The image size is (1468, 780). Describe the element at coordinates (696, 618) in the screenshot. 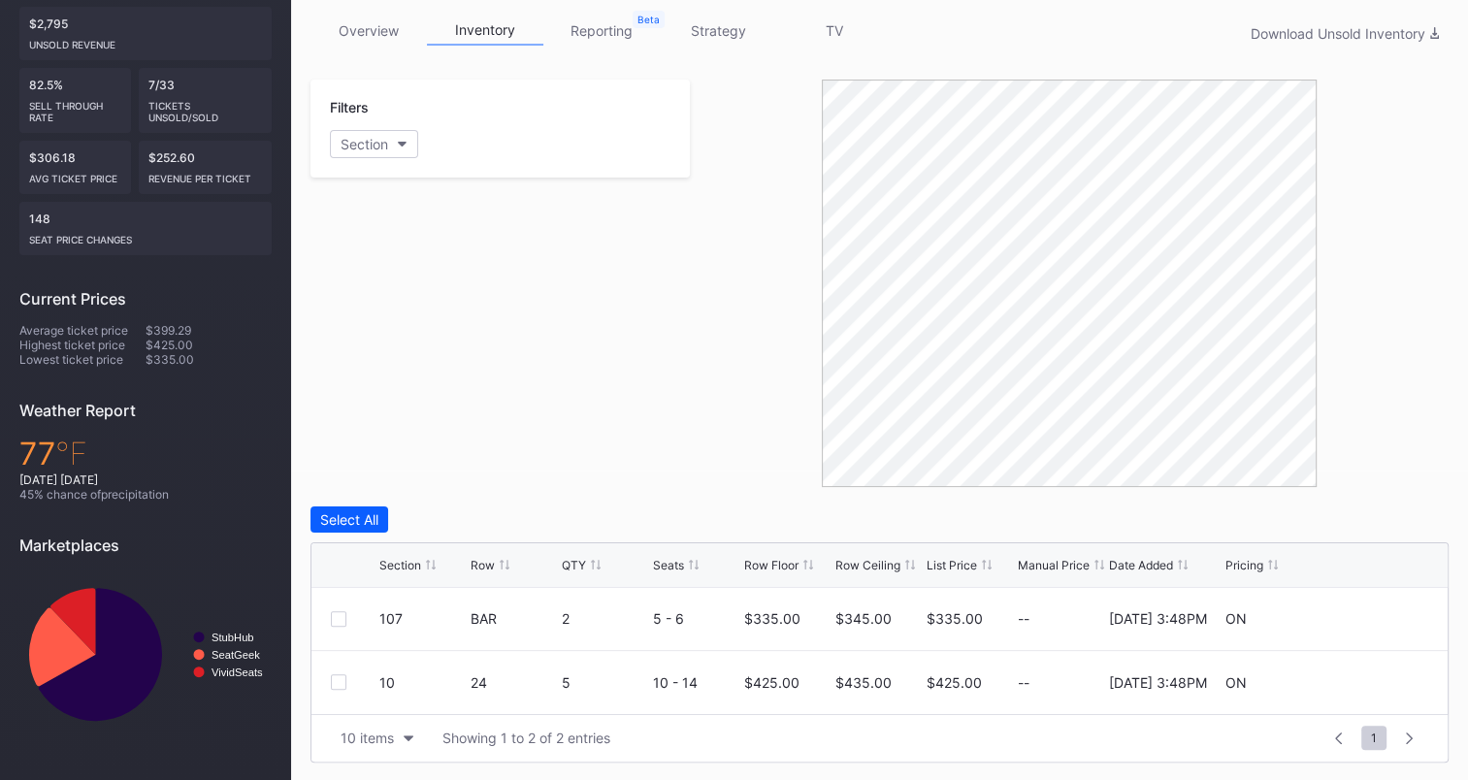

I see `div: 5 - 6` at that location.